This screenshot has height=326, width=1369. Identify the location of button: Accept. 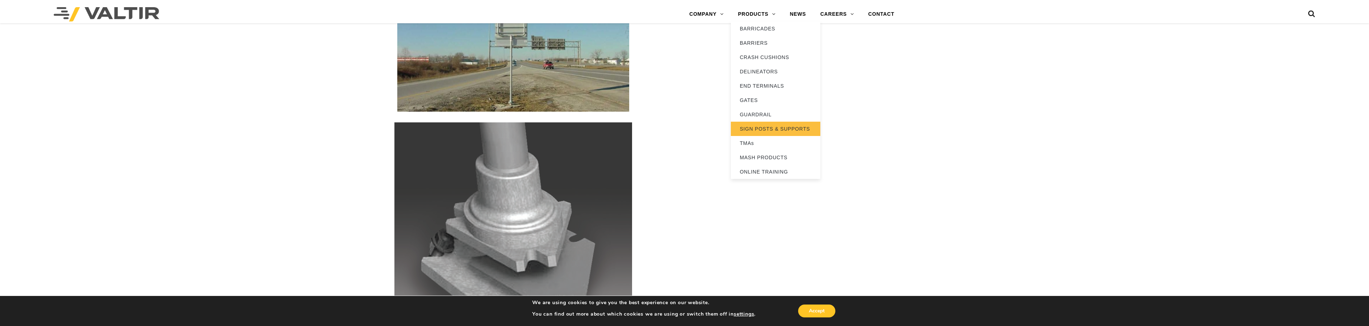
(817, 311).